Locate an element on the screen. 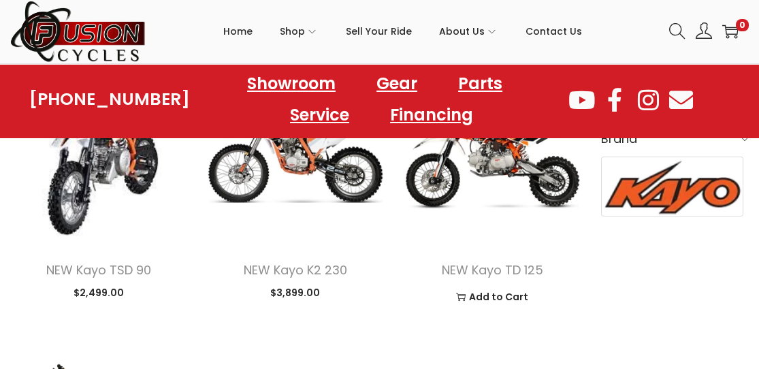 The width and height of the screenshot is (759, 369). a: Add to Cart is located at coordinates (492, 297).